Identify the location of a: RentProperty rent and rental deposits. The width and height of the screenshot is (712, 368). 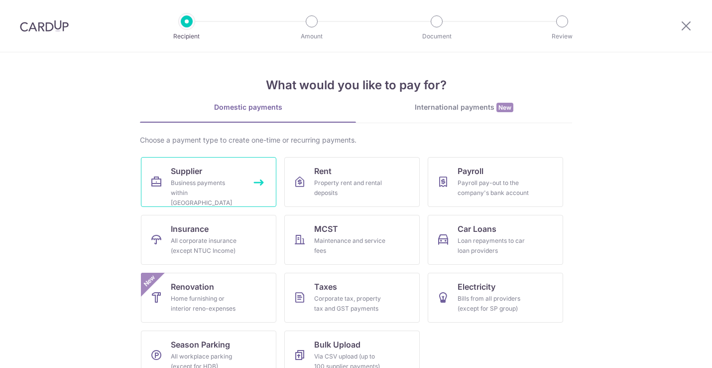
(352, 182).